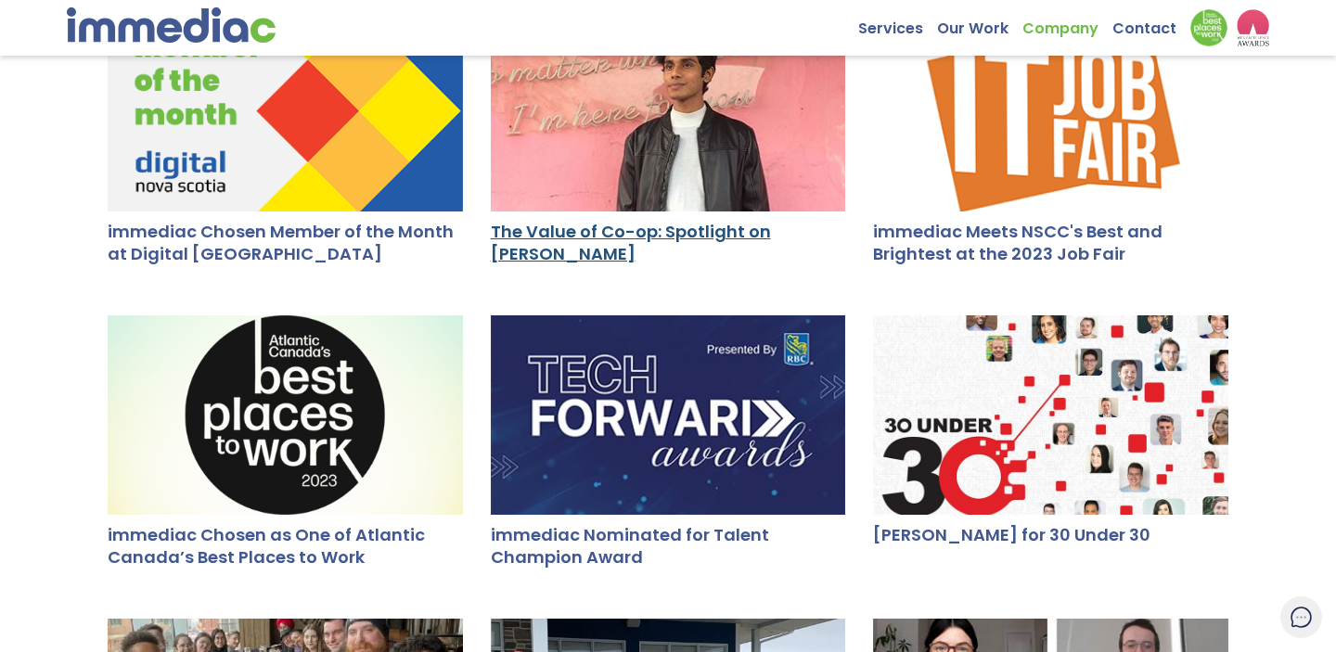  What do you see at coordinates (980, 23) in the screenshot?
I see `a: Our Work` at bounding box center [980, 23].